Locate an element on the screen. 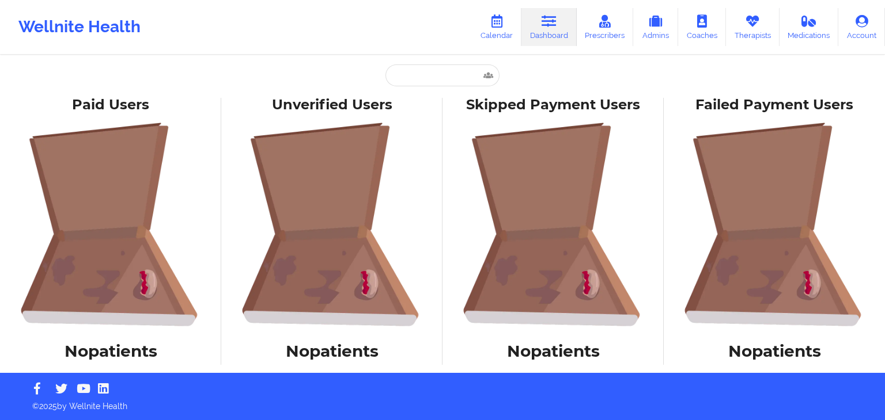 This screenshot has height=420, width=885. div: Skipped Payment Users is located at coordinates (553, 105).